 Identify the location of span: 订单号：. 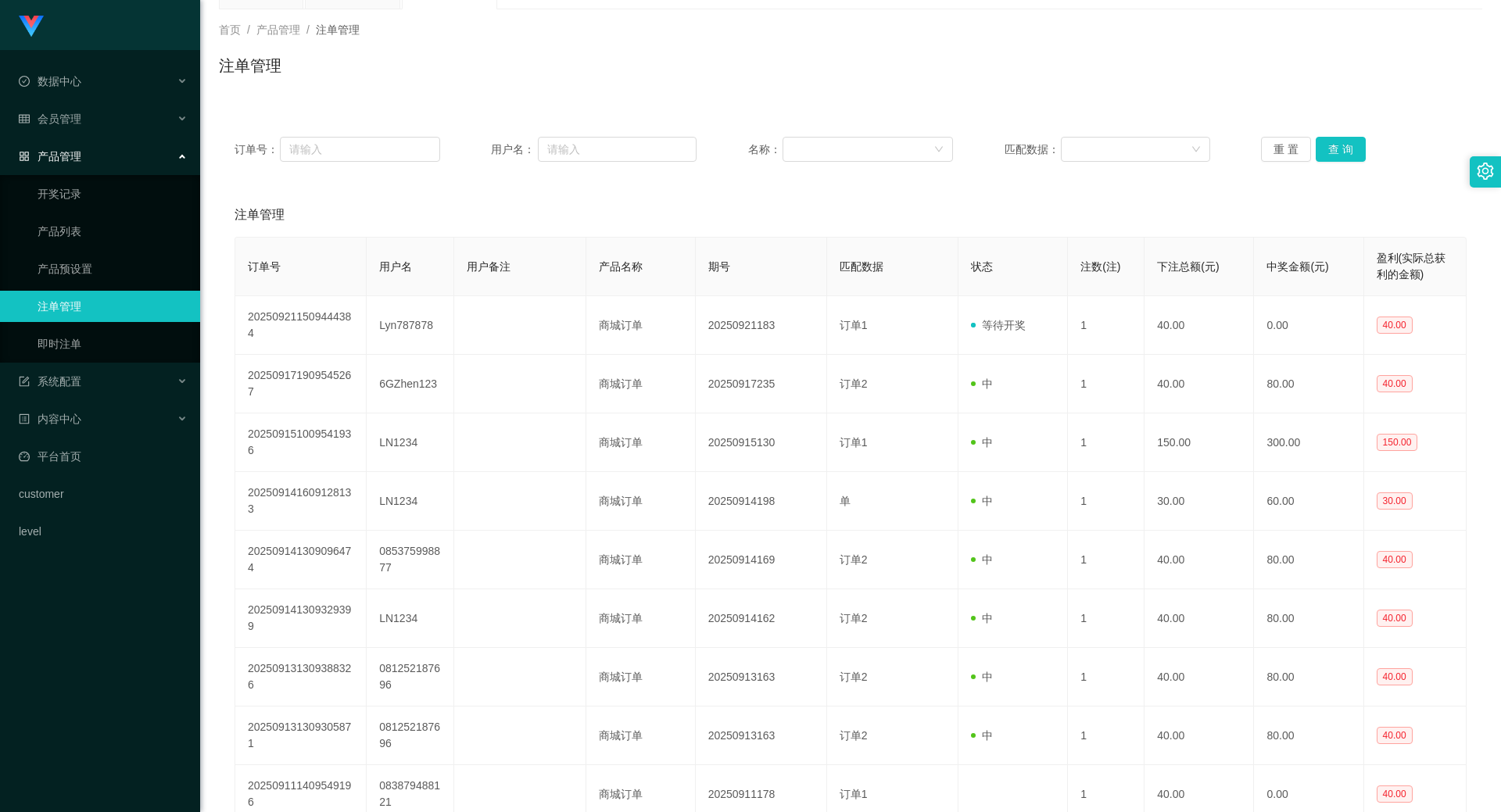
(257, 149).